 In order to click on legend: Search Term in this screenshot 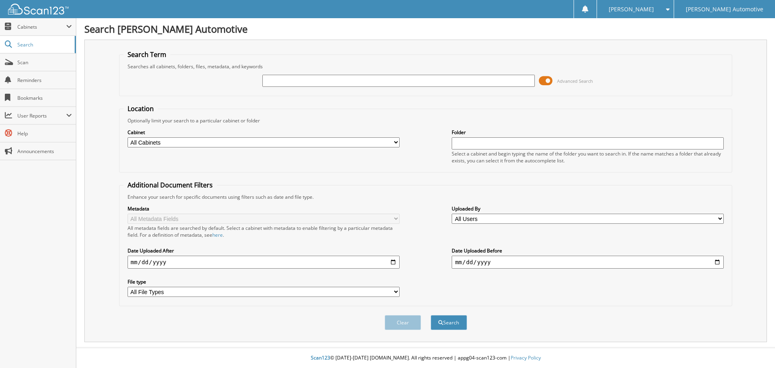, I will do `click(147, 54)`.